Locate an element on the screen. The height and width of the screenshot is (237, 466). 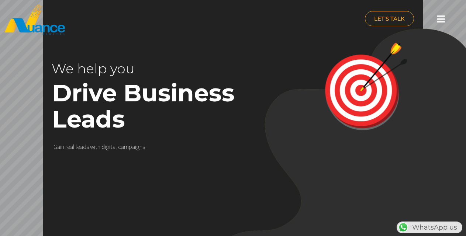
div: r is located at coordinates (66, 147).